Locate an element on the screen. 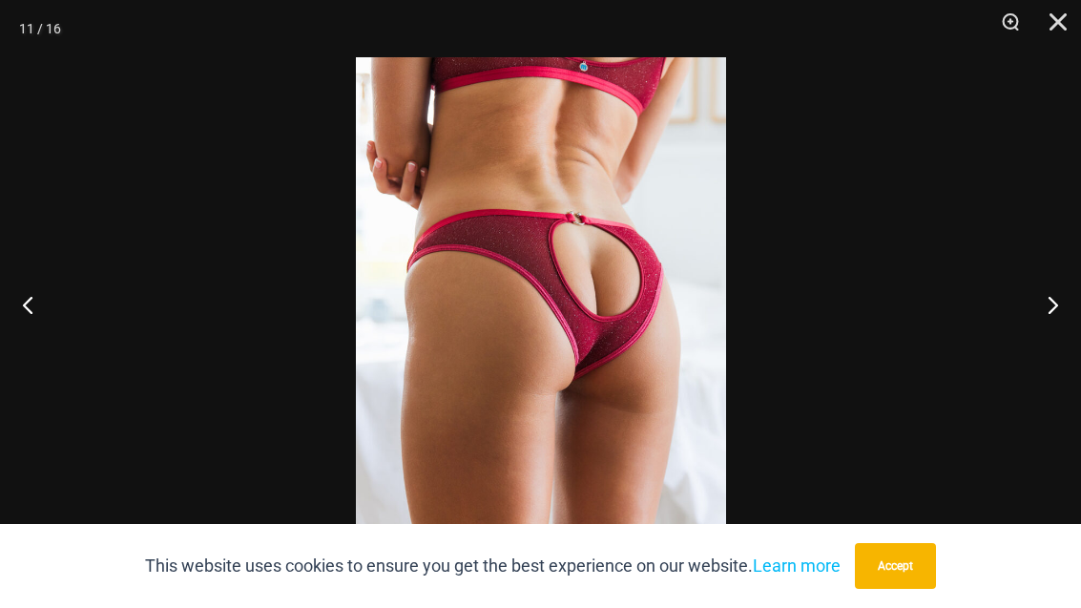 The image size is (1081, 608). p: This website uses cookies to ensure you get the best experience on our website. is located at coordinates (493, 566).